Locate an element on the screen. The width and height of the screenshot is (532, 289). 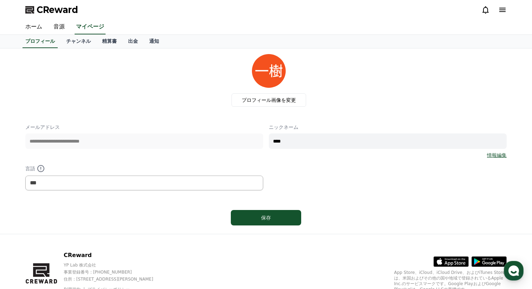
p: メールアドレス is located at coordinates (144, 127).